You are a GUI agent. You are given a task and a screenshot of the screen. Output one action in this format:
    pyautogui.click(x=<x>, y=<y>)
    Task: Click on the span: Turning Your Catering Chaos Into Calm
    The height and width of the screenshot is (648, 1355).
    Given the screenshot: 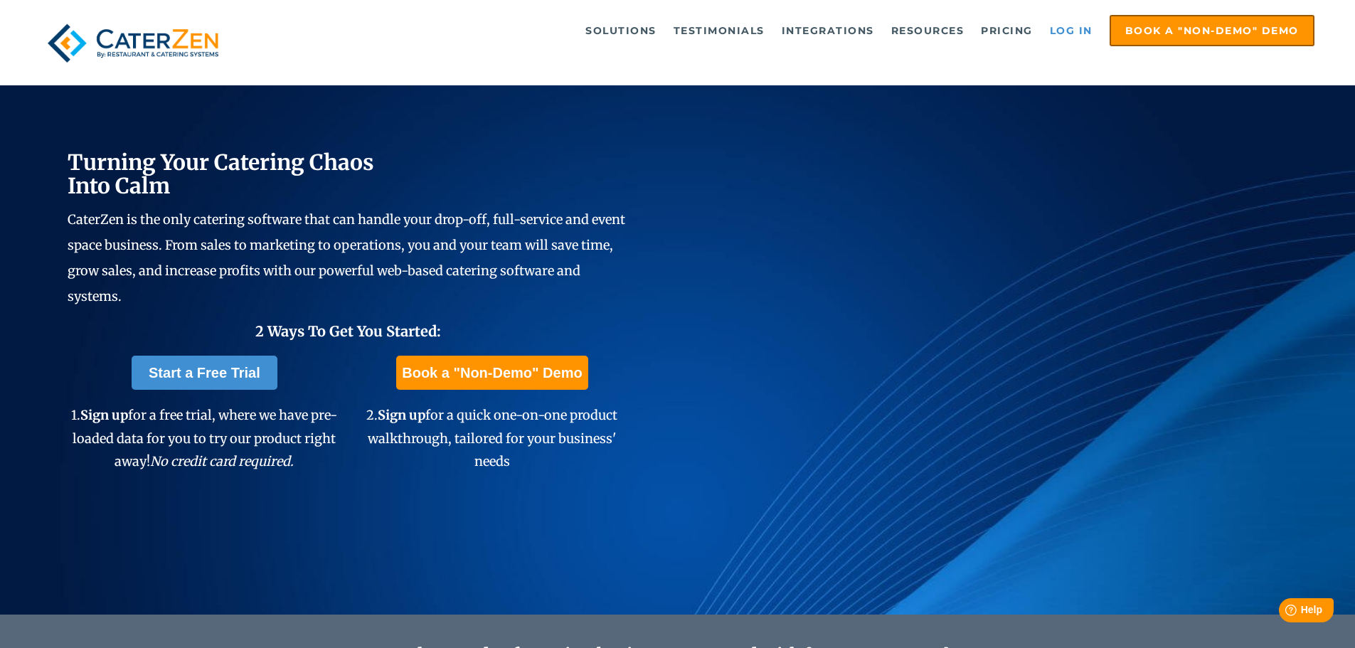 What is the action you would take?
    pyautogui.click(x=221, y=174)
    